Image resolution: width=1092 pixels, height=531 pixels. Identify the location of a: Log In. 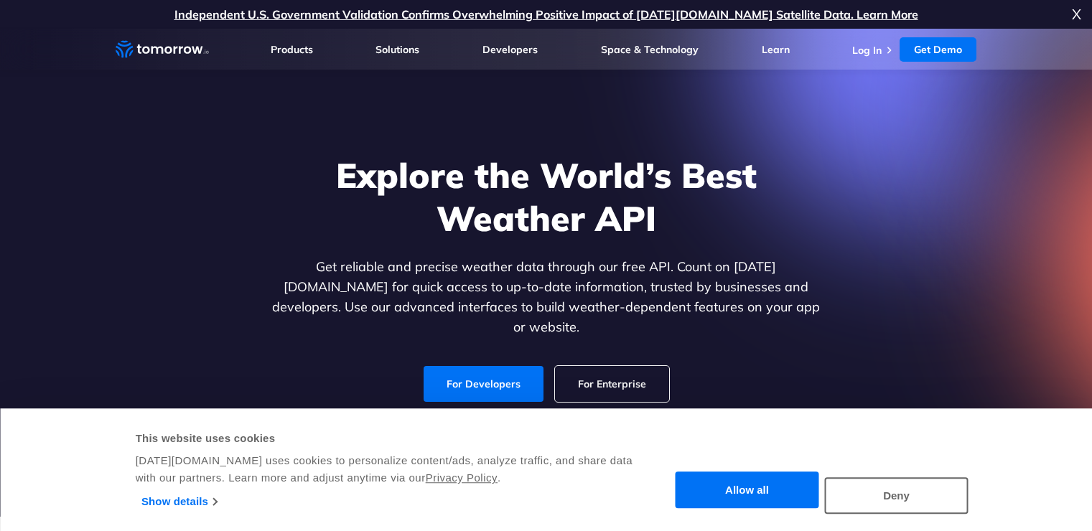
(867, 50).